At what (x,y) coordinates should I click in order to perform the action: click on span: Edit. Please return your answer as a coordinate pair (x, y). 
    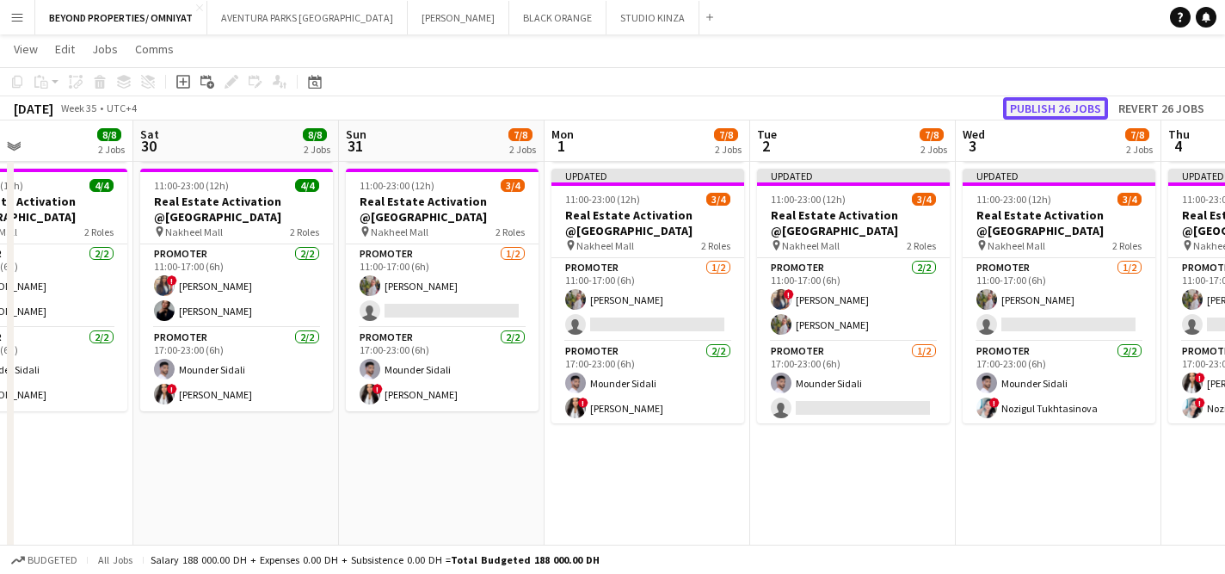
    Looking at the image, I should click on (65, 49).